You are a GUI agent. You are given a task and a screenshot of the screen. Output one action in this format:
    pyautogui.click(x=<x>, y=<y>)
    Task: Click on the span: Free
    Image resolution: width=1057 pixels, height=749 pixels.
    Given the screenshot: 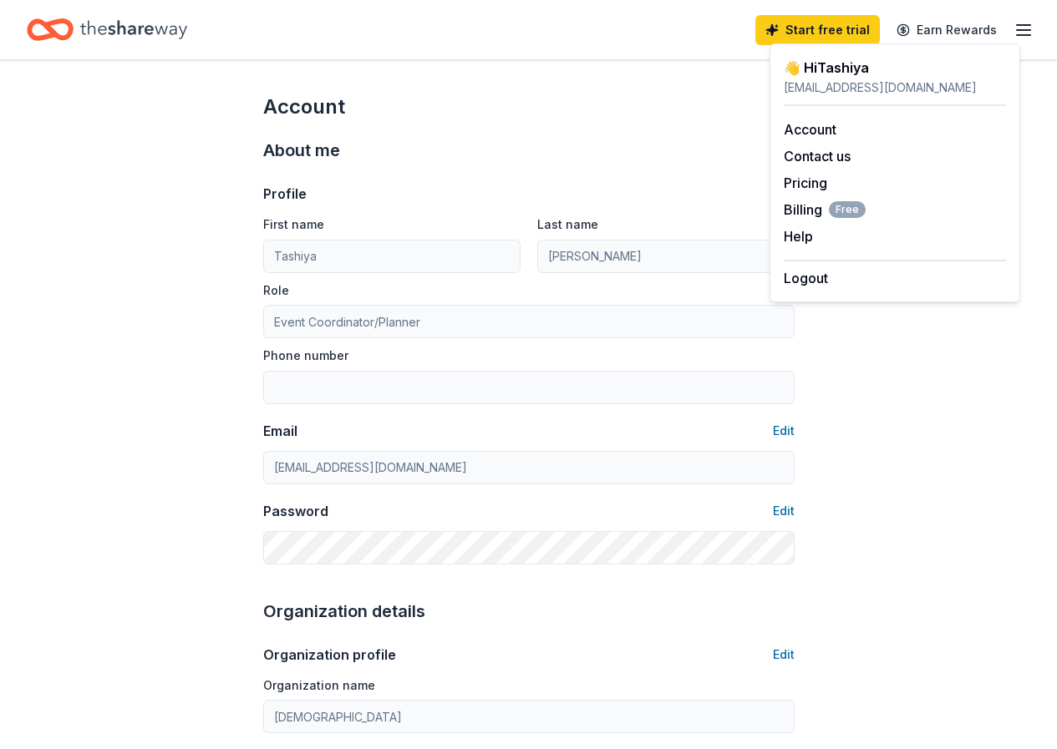 What is the action you would take?
    pyautogui.click(x=847, y=210)
    